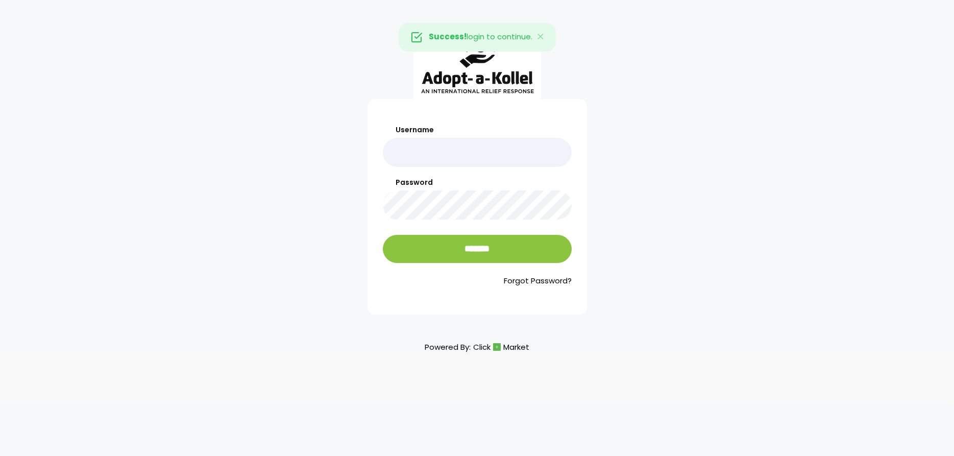 This screenshot has width=954, height=456. I want to click on button: Close, so click(540, 37).